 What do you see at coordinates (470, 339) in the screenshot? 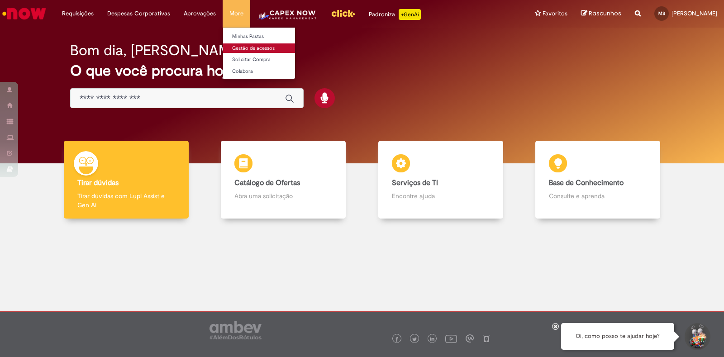
I see `img: logo_footer_workplace.png` at bounding box center [470, 339].